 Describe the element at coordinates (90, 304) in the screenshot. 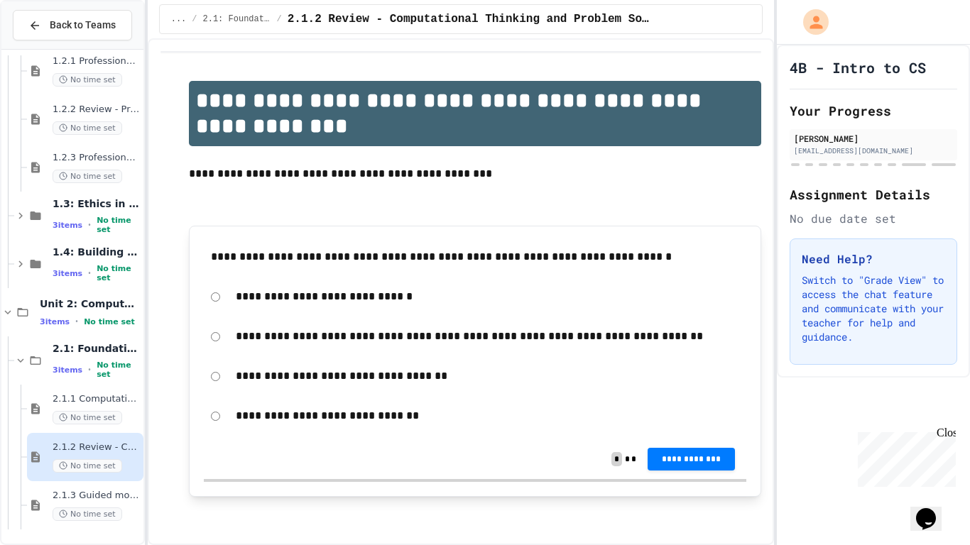

I see `span: Unit 2: Computational Thinking & Problem-Solving` at that location.